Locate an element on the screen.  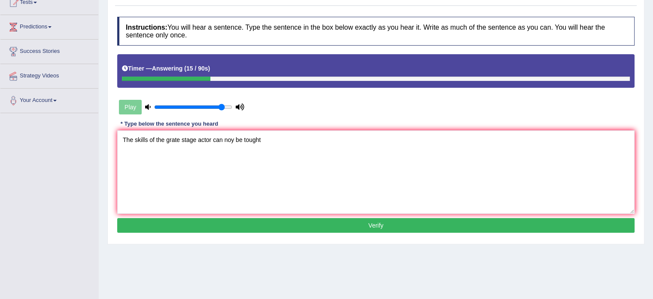
button: Verify is located at coordinates (376, 225).